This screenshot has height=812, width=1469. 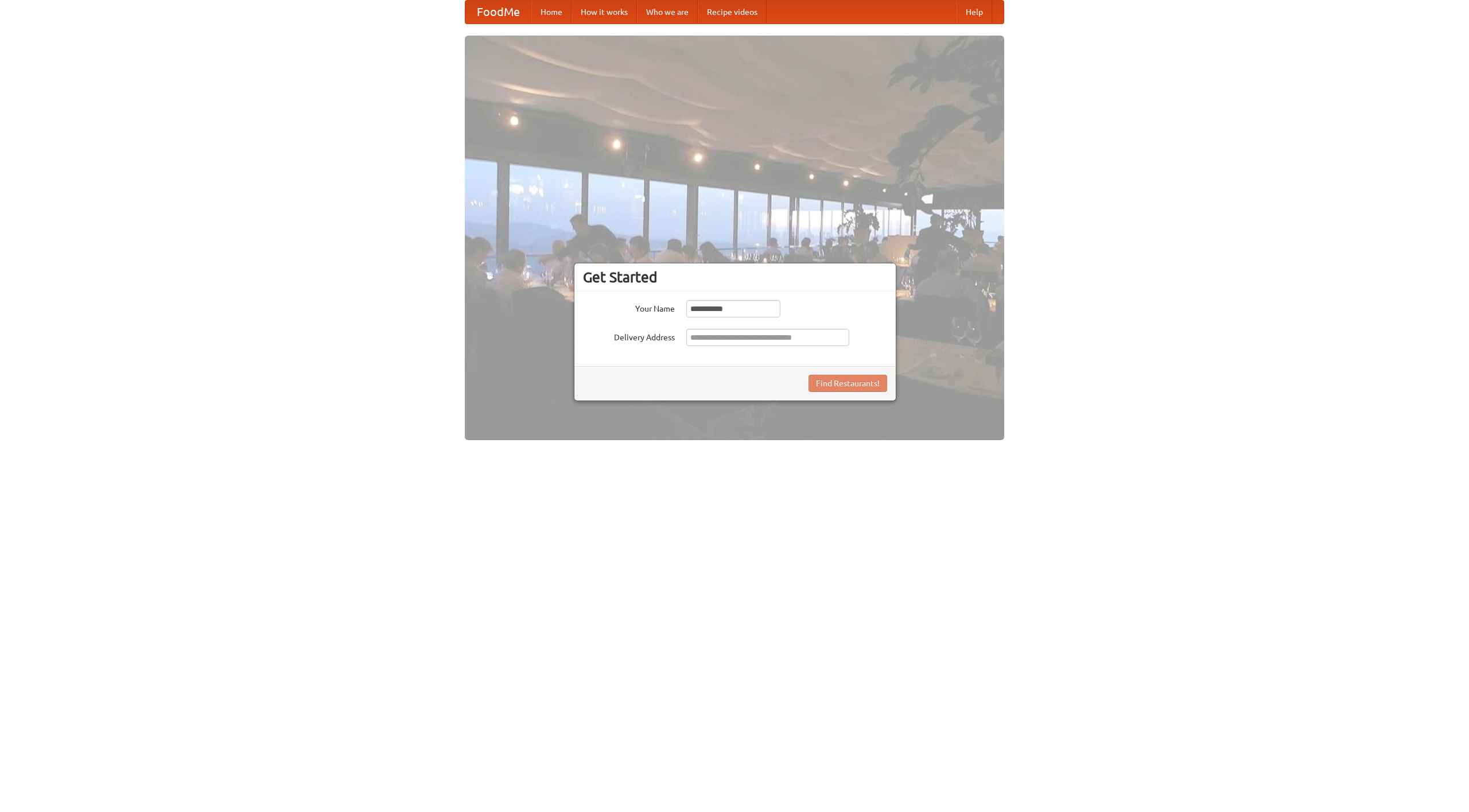 I want to click on a: Who we are, so click(x=667, y=12).